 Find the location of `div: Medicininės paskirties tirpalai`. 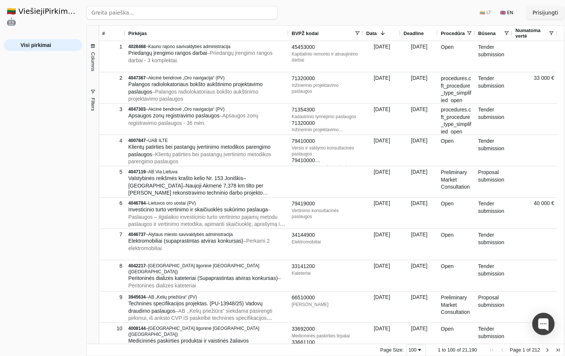

div: Medicininės paskirties tirpalai is located at coordinates (326, 336).